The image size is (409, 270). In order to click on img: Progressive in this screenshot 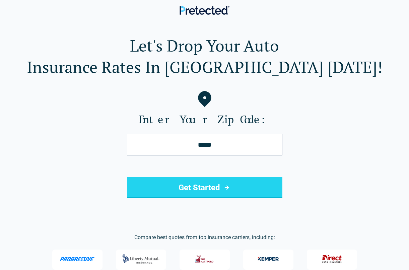, I will do `click(77, 259)`.